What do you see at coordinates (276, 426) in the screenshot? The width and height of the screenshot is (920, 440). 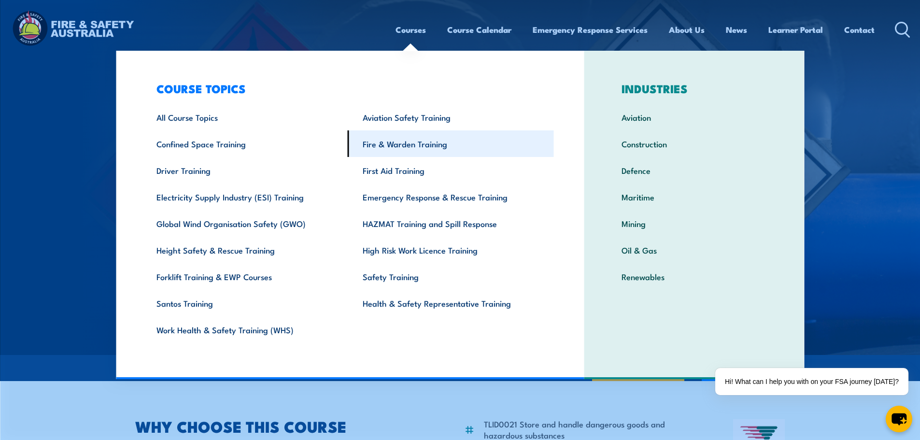 I see `h2: WHY CHOOSE THIS COURSE` at bounding box center [276, 426].